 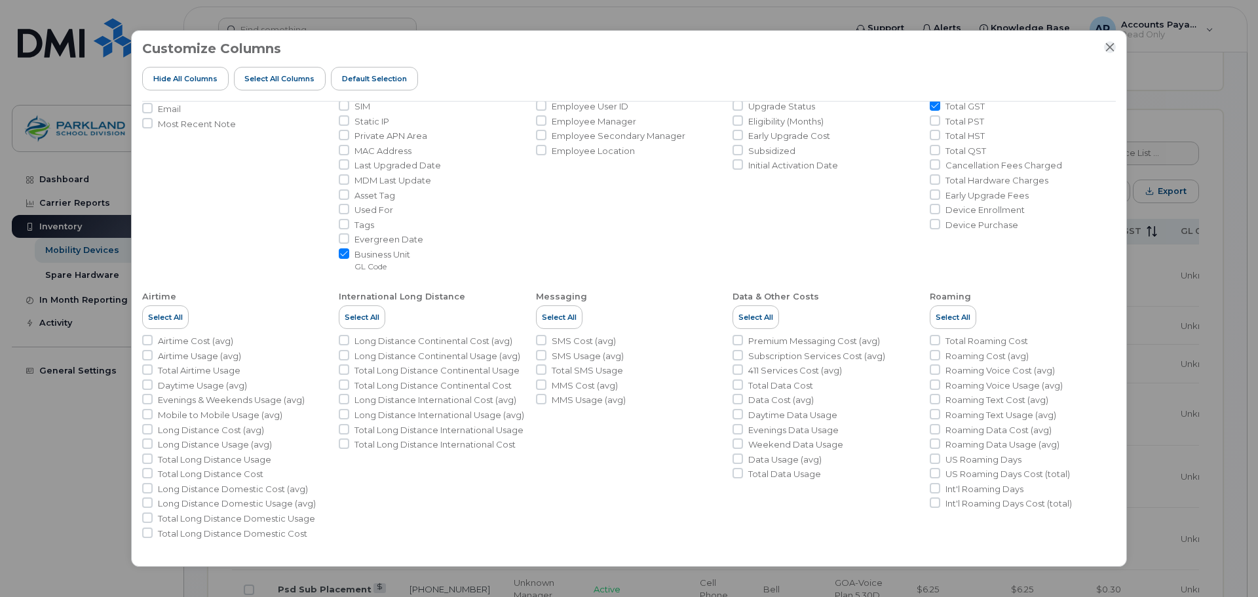 What do you see at coordinates (237, 518) in the screenshot?
I see `span: Total Long Distance Domestic Usage` at bounding box center [237, 518].